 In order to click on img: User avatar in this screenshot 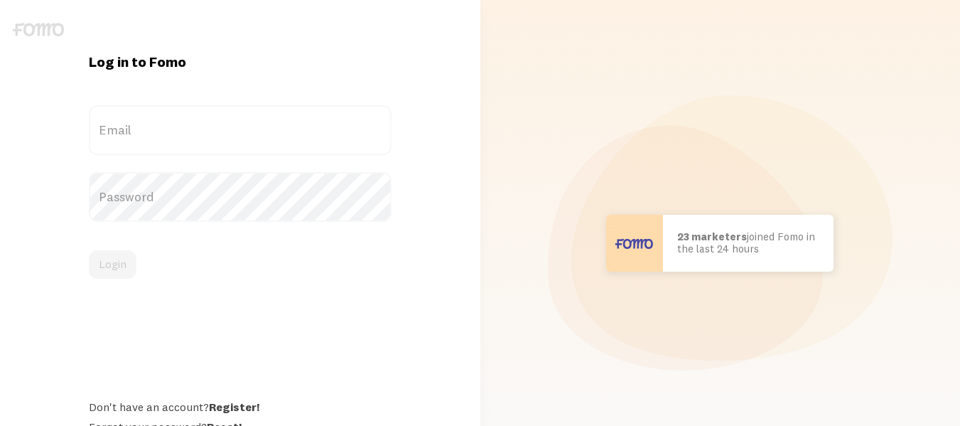, I will do `click(635, 243)`.